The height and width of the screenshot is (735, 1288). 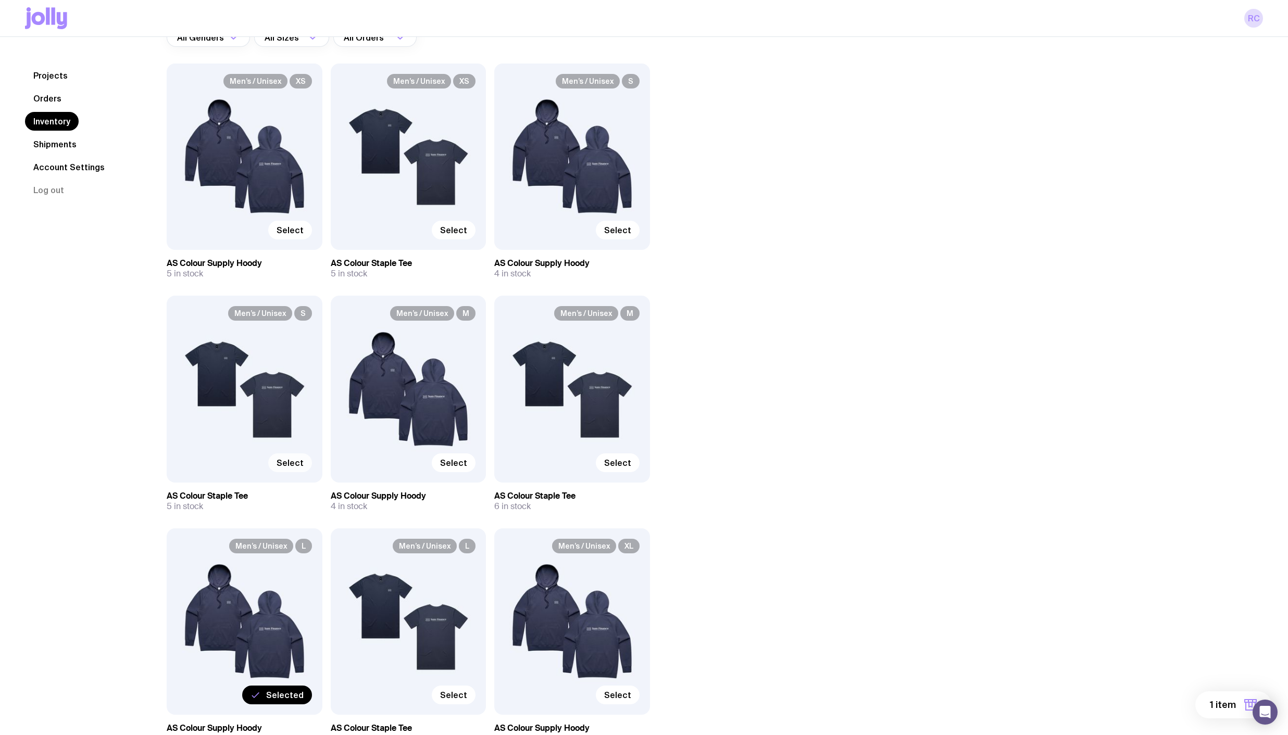 I want to click on a: Shipments, so click(x=55, y=144).